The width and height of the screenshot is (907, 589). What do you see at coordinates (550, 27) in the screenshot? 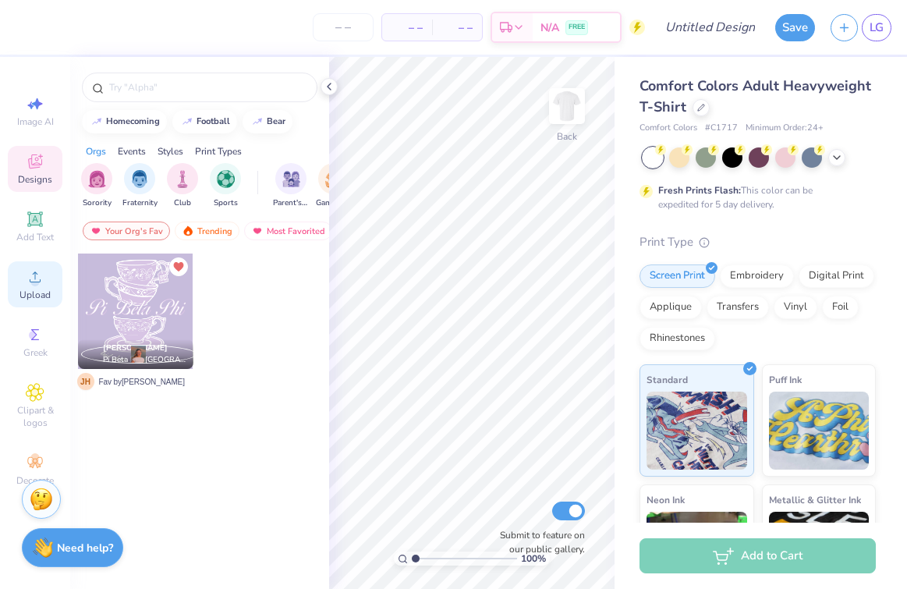
I see `span: N/A` at bounding box center [550, 27].